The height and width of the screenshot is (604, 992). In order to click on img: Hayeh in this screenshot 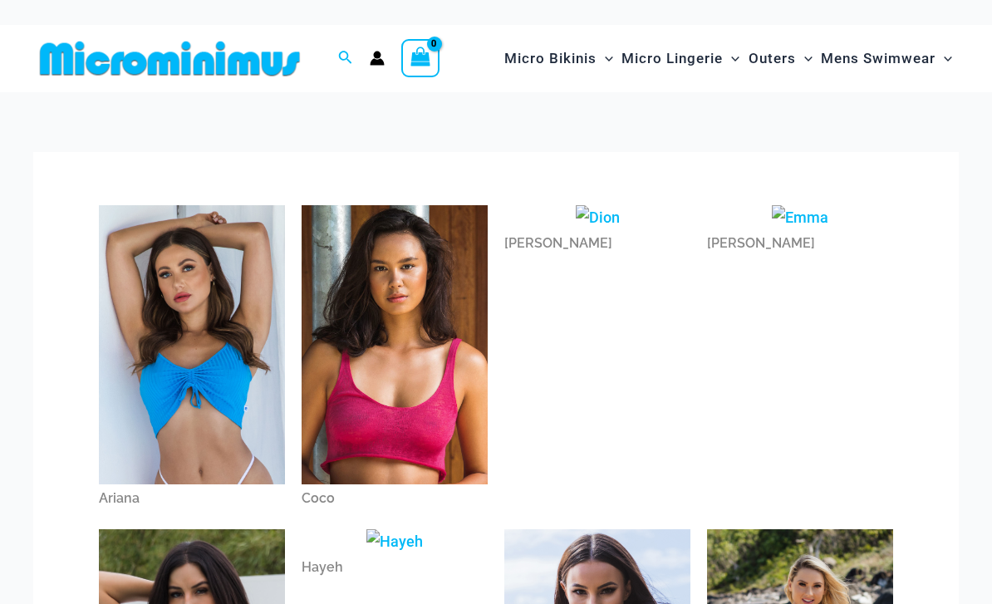, I will do `click(395, 542)`.